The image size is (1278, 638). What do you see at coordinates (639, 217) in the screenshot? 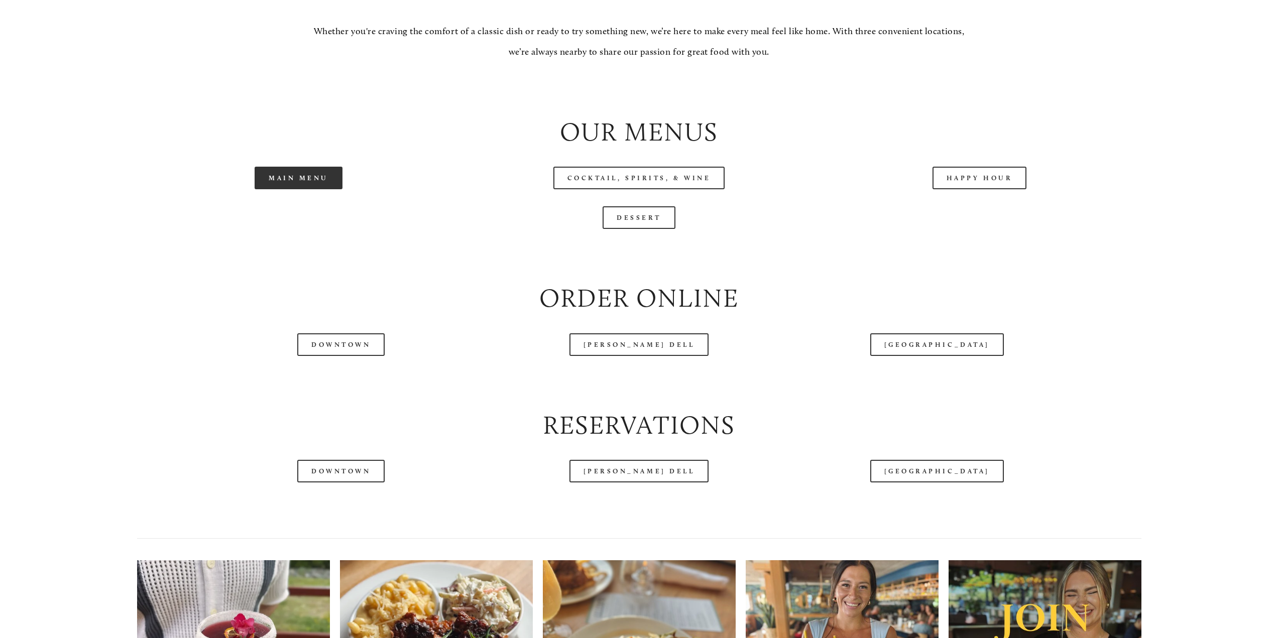
I see `a: Dessert` at bounding box center [639, 217].